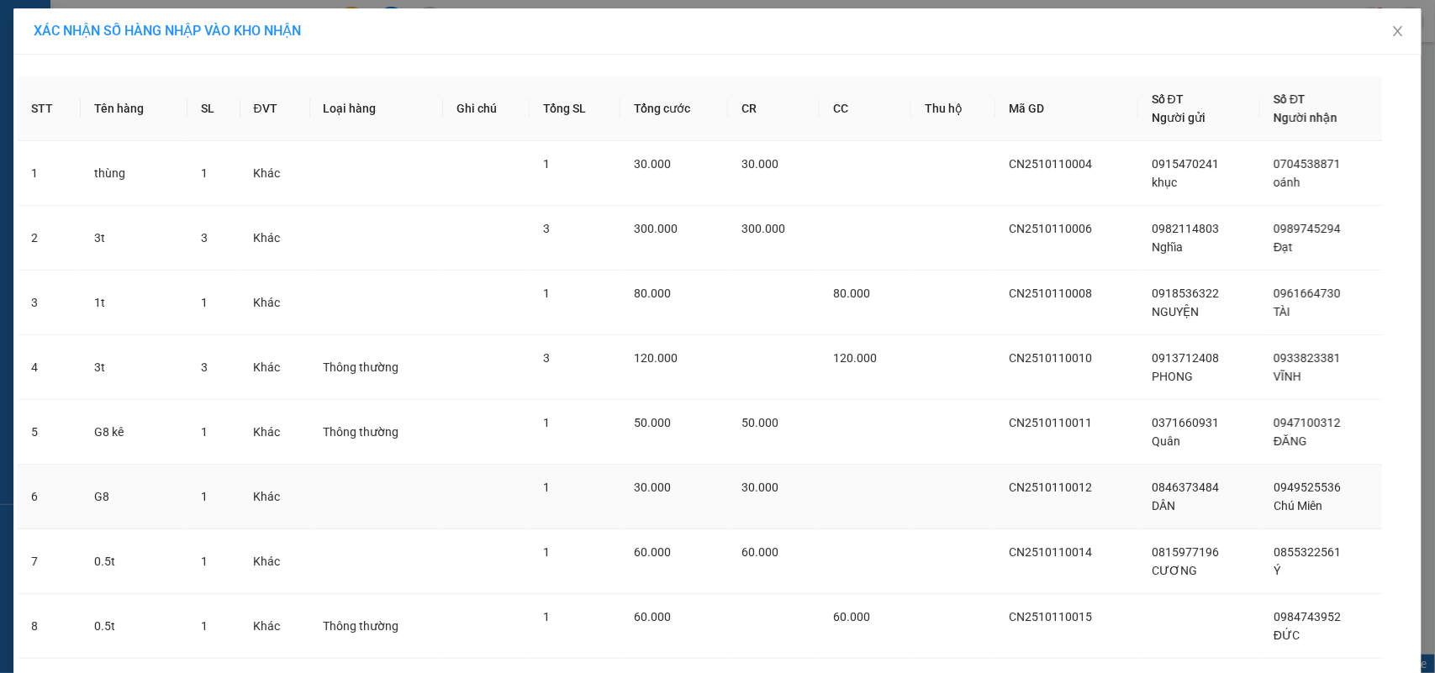 The height and width of the screenshot is (673, 1435). What do you see at coordinates (49, 626) in the screenshot?
I see `td: 8` at bounding box center [49, 626].